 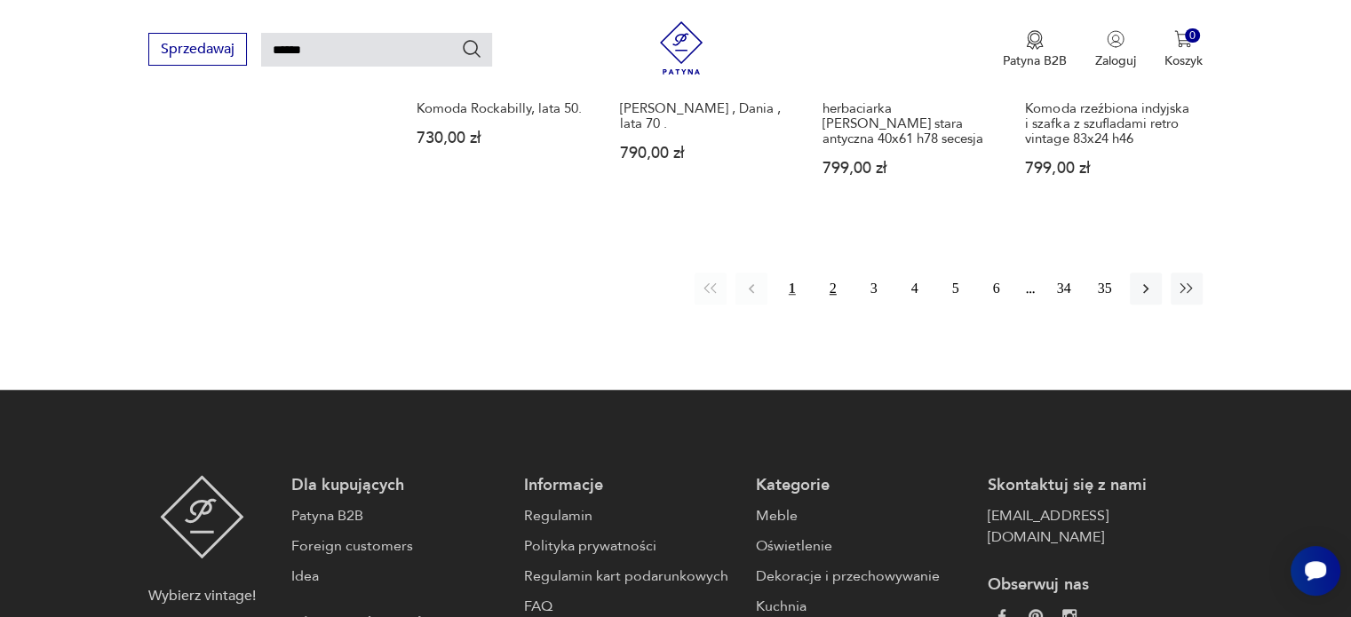 What do you see at coordinates (1192, 36) in the screenshot?
I see `div: 0` at bounding box center [1192, 36].